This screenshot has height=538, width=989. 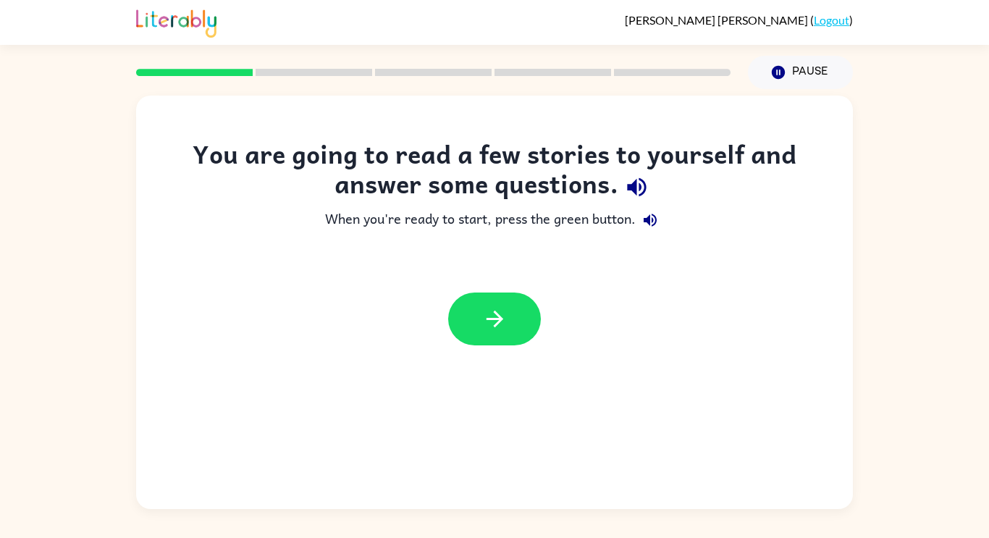 I want to click on div: You are going to read a few stories to yourself and answer some questions., so click(x=494, y=172).